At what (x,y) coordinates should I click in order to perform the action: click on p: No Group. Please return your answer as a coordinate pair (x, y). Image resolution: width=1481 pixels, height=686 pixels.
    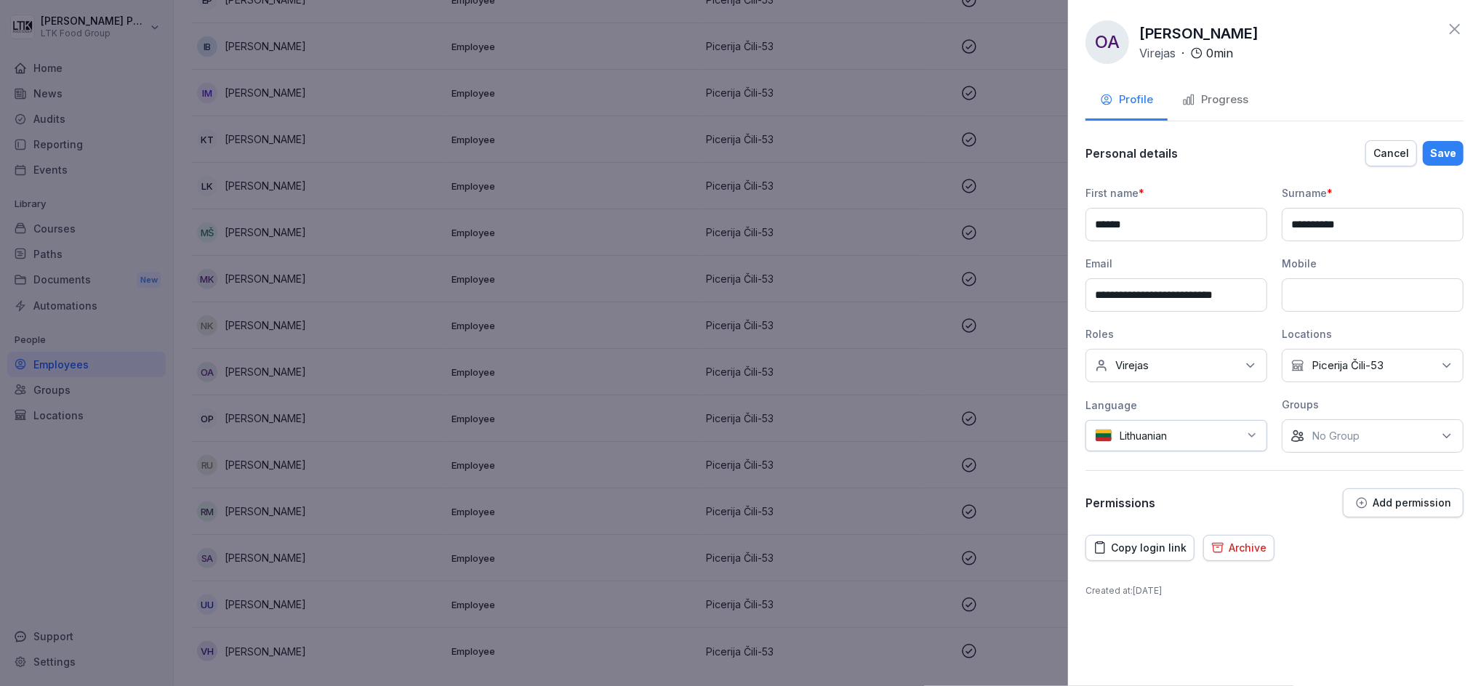
    Looking at the image, I should click on (1336, 436).